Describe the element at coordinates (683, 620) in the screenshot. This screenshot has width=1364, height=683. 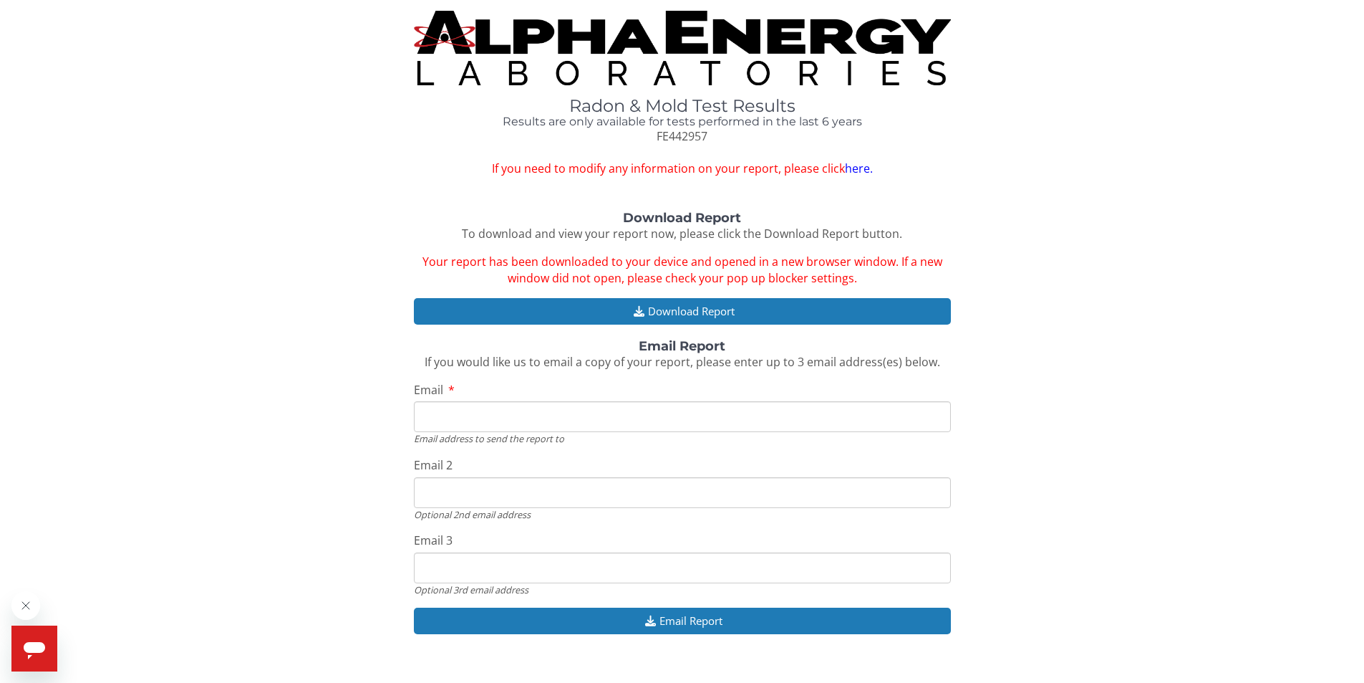
I see `button: Email Report` at that location.